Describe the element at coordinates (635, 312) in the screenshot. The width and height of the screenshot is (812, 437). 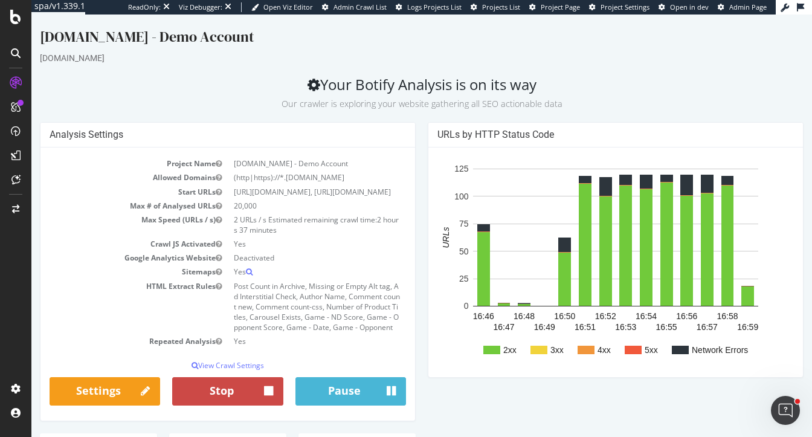
I see `text: 16:55` at that location.